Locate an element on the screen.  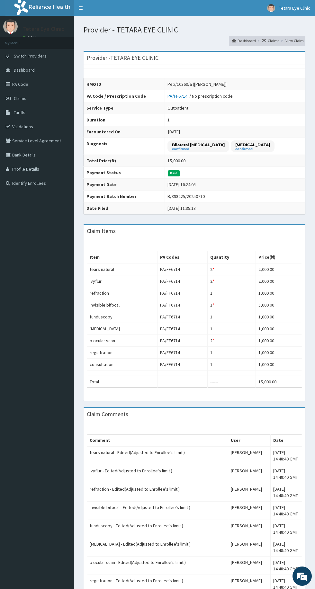
h3: Claim Comments is located at coordinates (107, 414).